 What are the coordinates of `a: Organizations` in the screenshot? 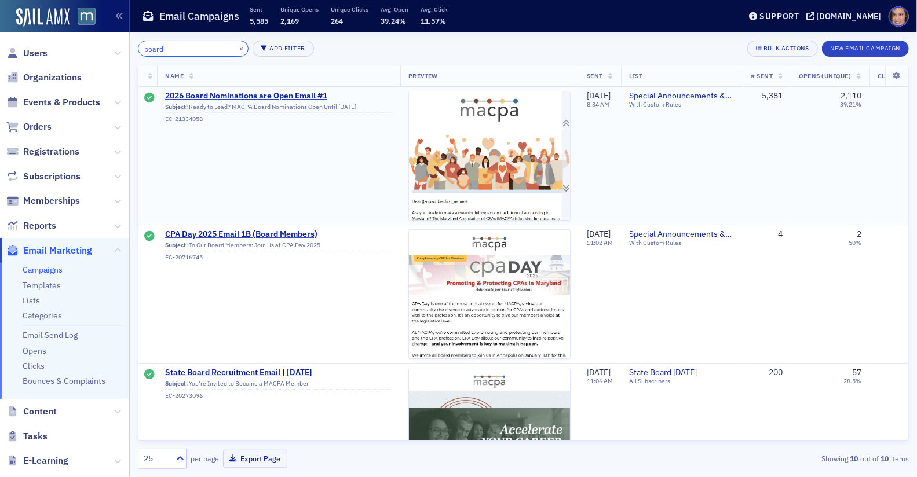 It's located at (44, 78).